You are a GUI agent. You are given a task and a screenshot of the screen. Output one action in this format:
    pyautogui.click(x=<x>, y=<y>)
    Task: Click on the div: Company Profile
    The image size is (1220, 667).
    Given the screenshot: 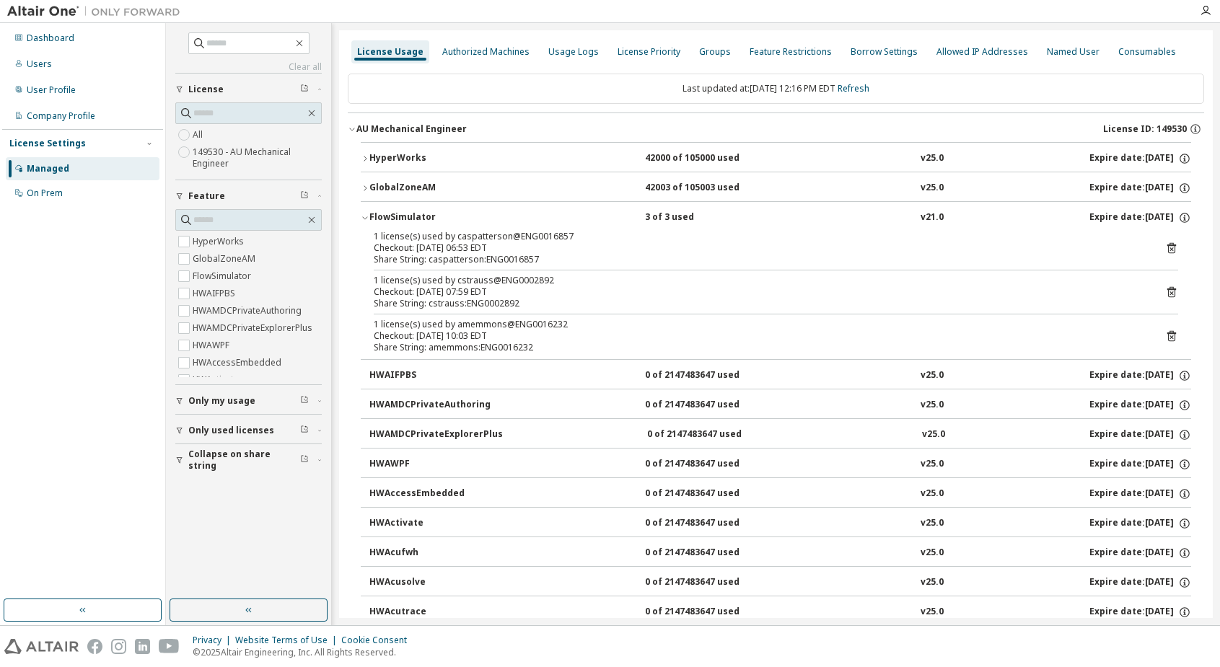 What is the action you would take?
    pyautogui.click(x=61, y=116)
    